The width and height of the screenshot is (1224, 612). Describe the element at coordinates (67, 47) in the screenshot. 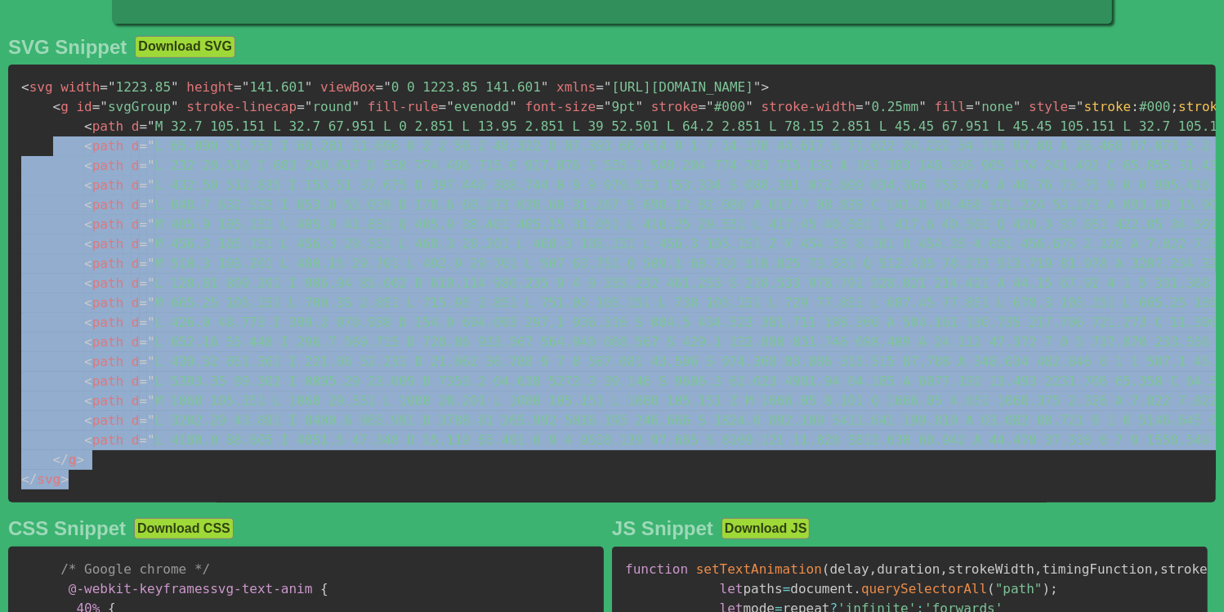

I see `h2: SVG Snippet` at that location.